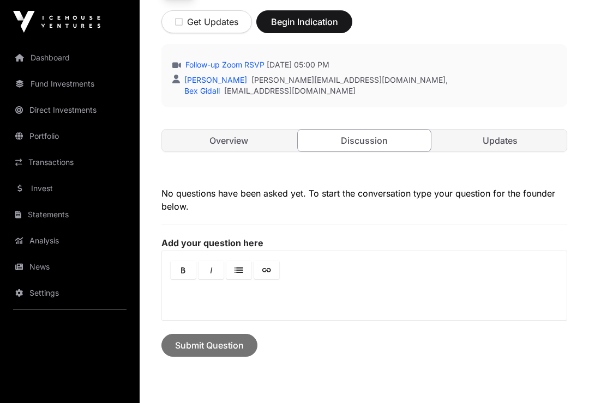  I want to click on button: Begin Indication, so click(304, 22).